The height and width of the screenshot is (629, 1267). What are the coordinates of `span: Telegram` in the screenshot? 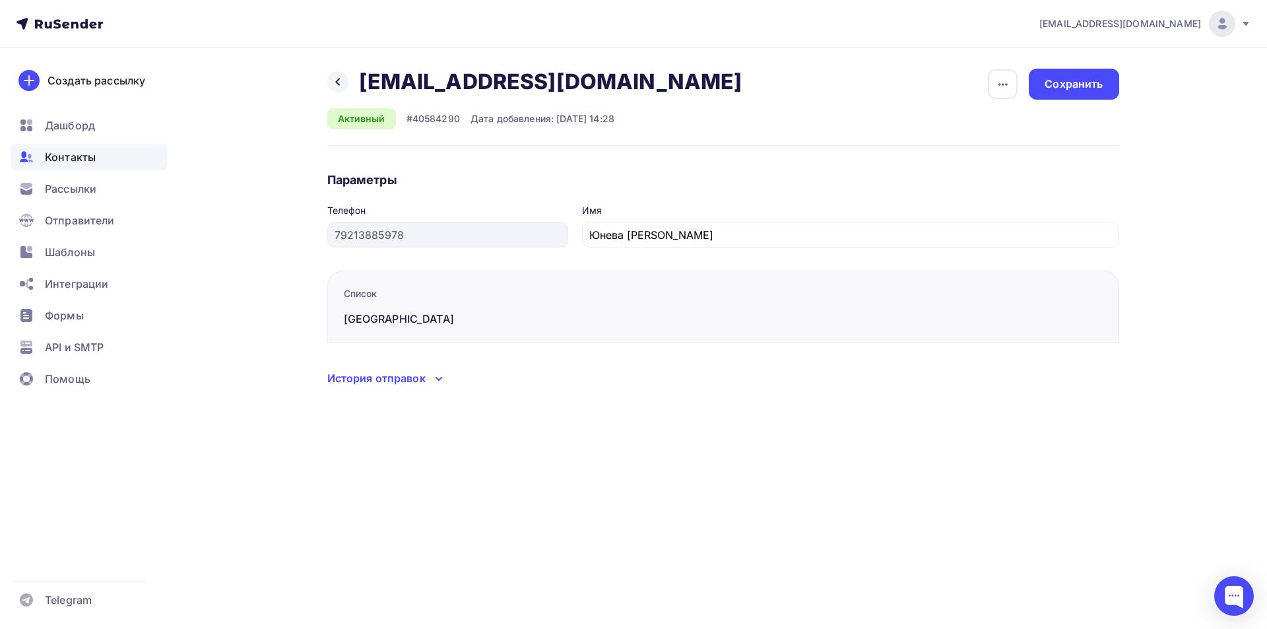 It's located at (68, 600).